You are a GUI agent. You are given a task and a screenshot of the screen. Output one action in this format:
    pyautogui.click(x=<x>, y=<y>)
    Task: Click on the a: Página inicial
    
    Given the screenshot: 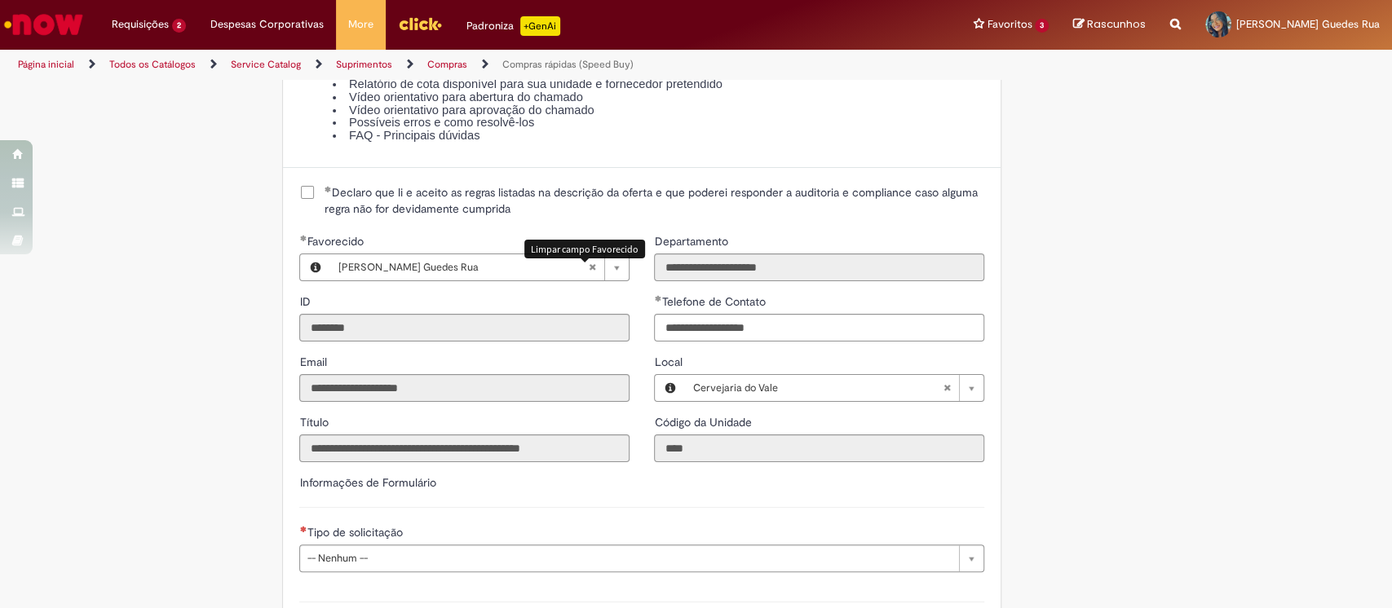 What is the action you would take?
    pyautogui.click(x=46, y=64)
    